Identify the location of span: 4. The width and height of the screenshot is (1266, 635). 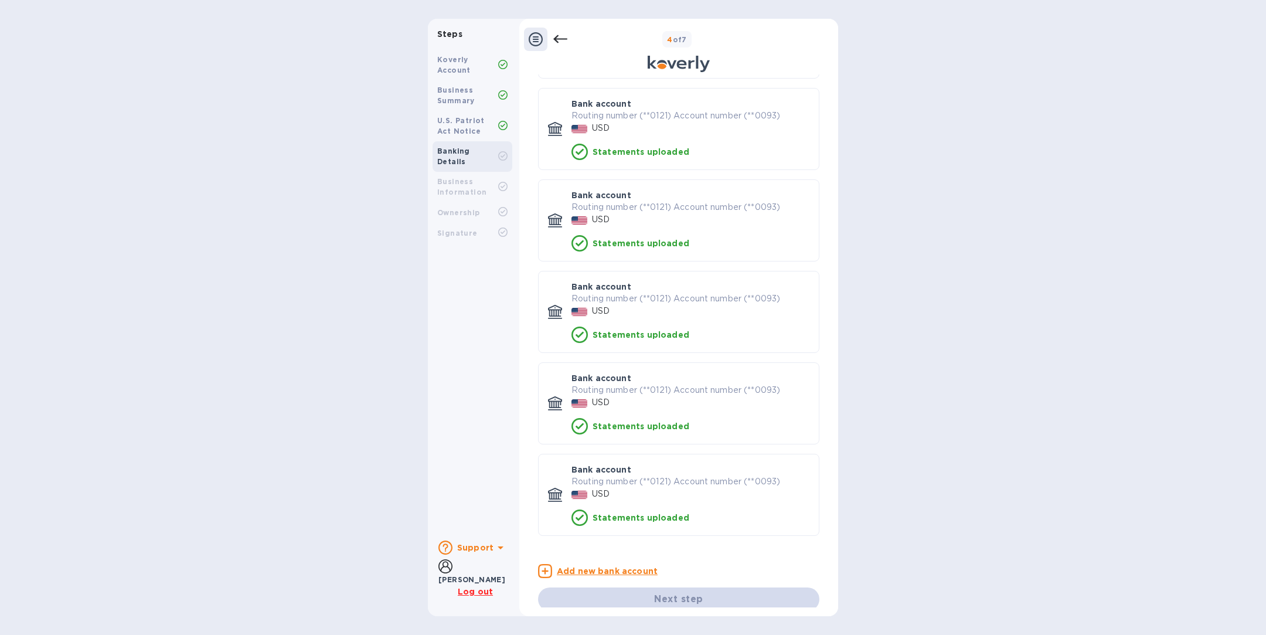
(669, 39).